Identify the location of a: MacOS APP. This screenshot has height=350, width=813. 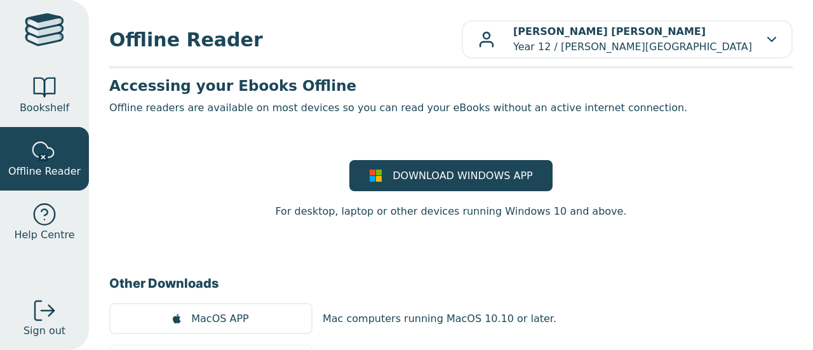
(211, 318).